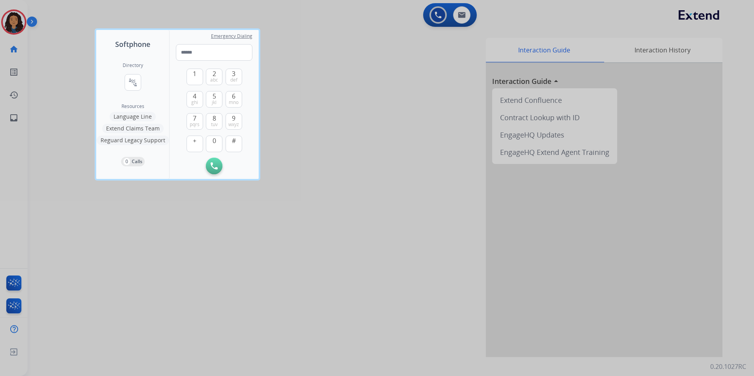 The height and width of the screenshot is (376, 754). I want to click on mat-icon: connect_without_contact, so click(133, 82).